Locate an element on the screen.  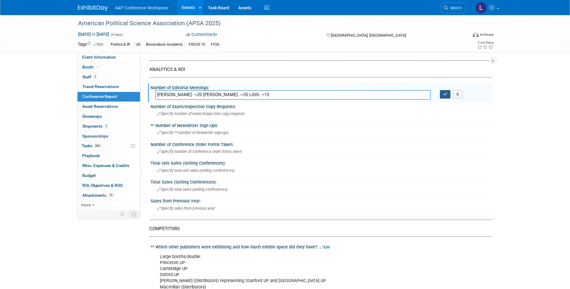
span: Giveaways is located at coordinates (92, 116).